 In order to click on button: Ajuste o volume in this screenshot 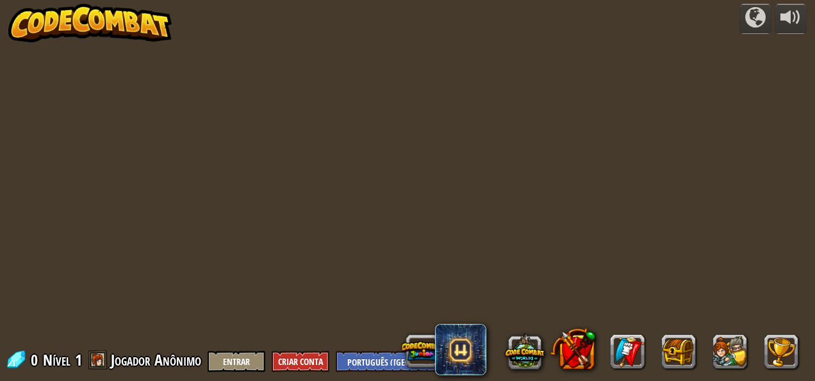, I will do `click(791, 19)`.